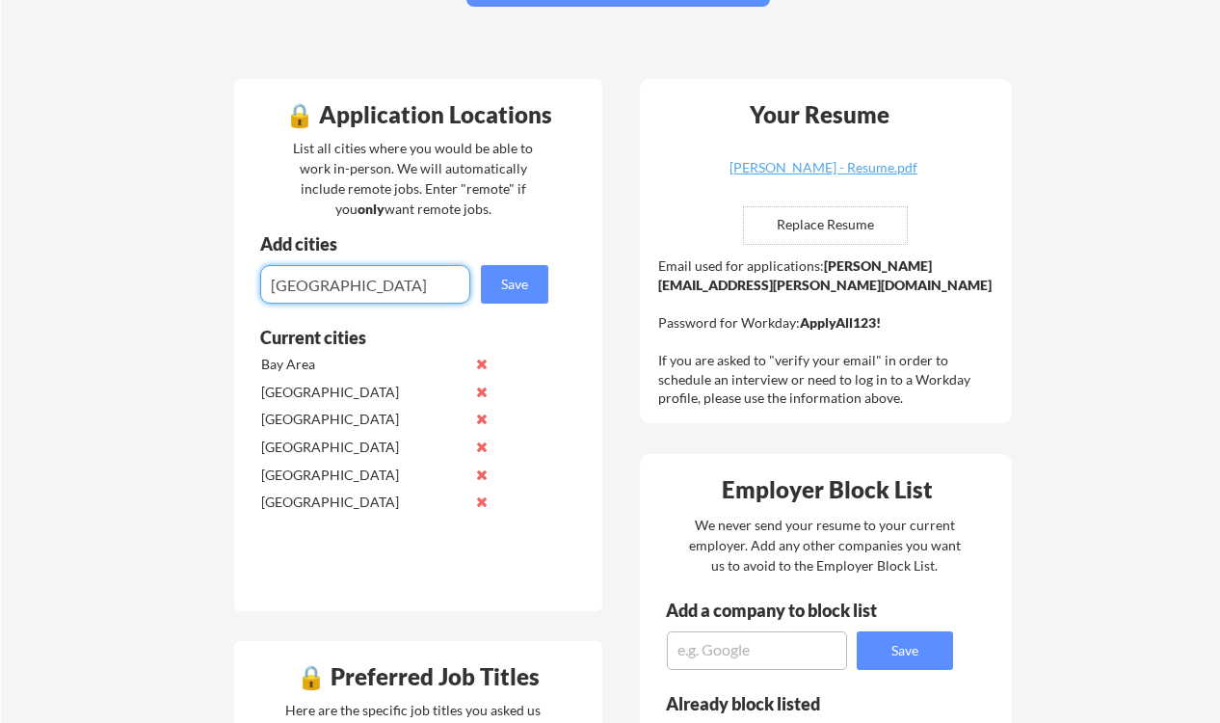 Image resolution: width=1220 pixels, height=723 pixels. What do you see at coordinates (362, 364) in the screenshot?
I see `div: Bay Area` at bounding box center [362, 364].